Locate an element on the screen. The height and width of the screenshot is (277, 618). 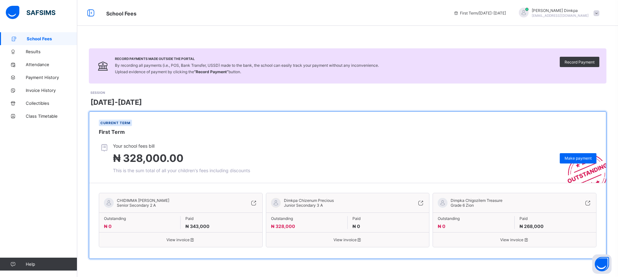
span: Attendance is located at coordinates (52, 64).